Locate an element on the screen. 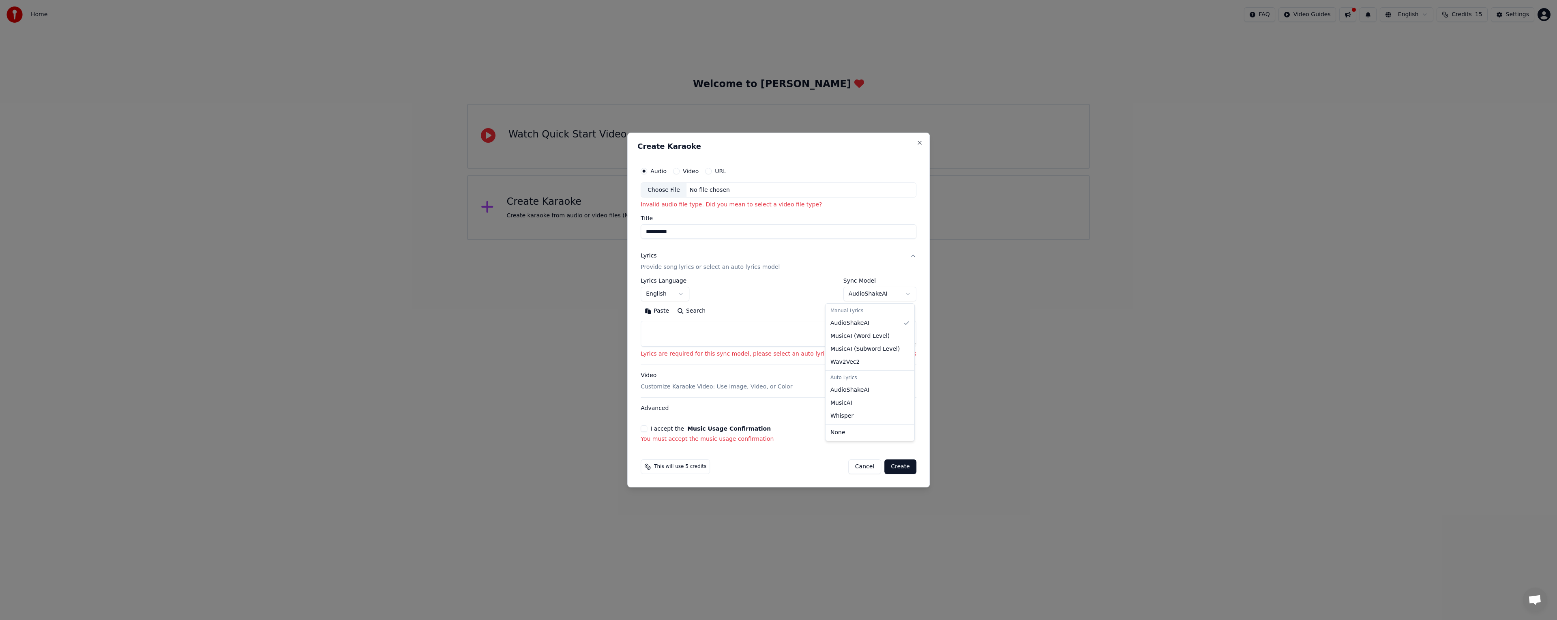 This screenshot has height=620, width=1557. span: None is located at coordinates (837, 433).